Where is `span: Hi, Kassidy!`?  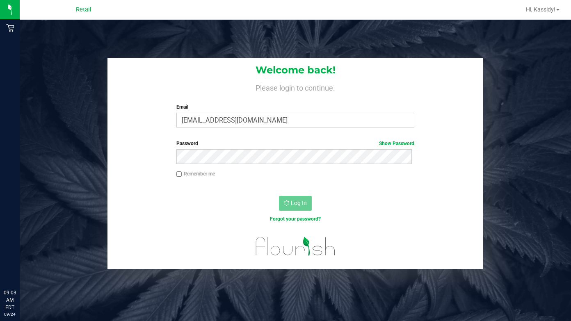 span: Hi, Kassidy! is located at coordinates (540, 9).